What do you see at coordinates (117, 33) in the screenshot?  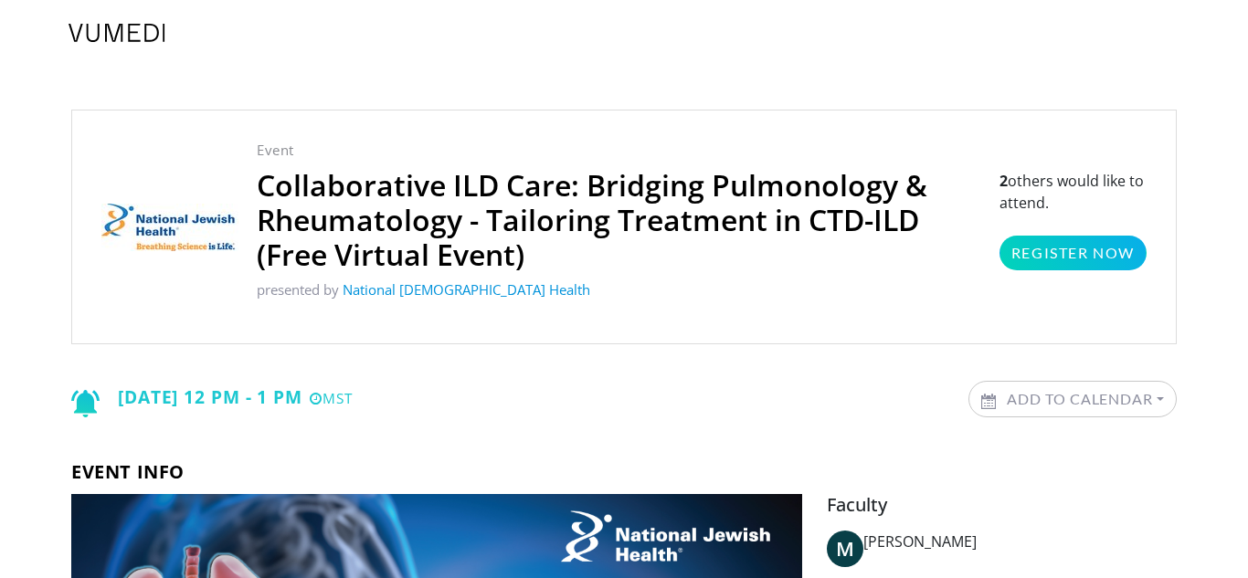 I see `img: VuMedi Logo` at bounding box center [117, 33].